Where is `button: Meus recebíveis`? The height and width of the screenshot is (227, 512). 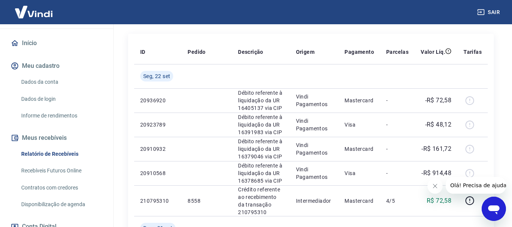
button: Meus recebíveis is located at coordinates (56, 138).